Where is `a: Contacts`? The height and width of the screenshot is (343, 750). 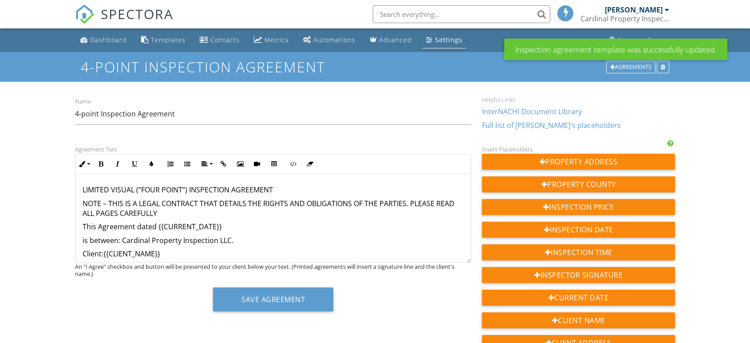
a: Contacts is located at coordinates (220, 40).